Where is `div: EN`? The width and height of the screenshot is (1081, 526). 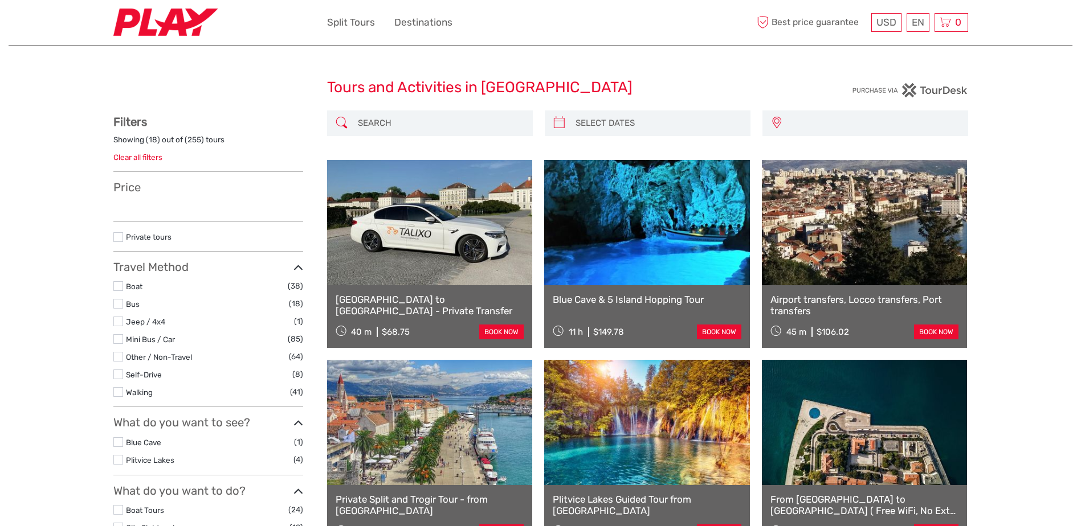 div: EN is located at coordinates (918, 22).